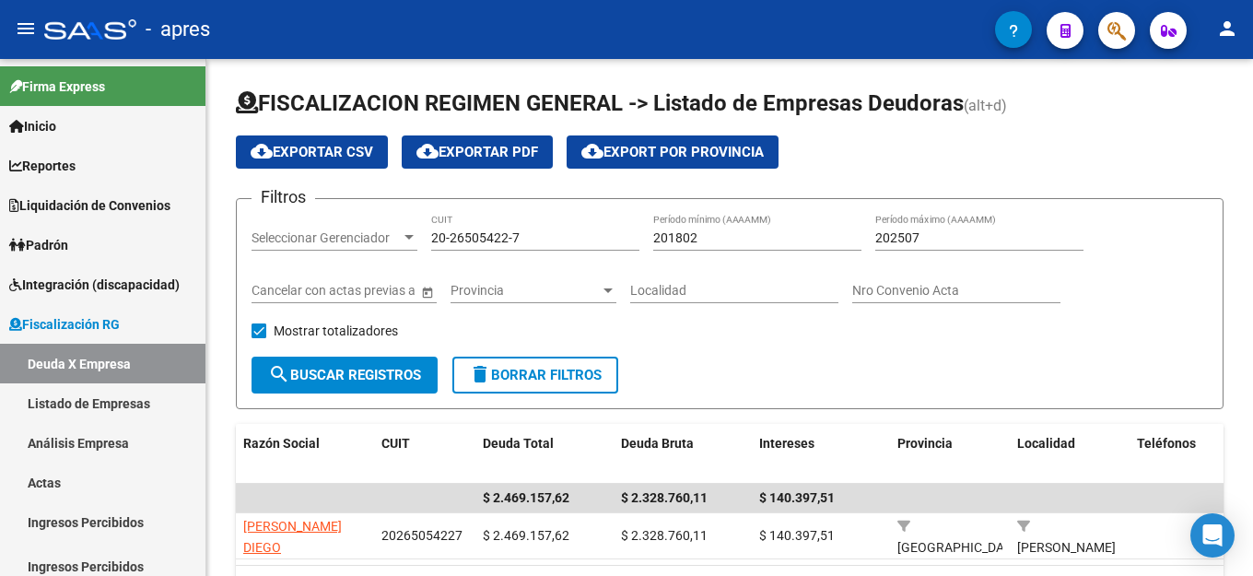  Describe the element at coordinates (787, 443) in the screenshot. I see `span: Intereses` at that location.